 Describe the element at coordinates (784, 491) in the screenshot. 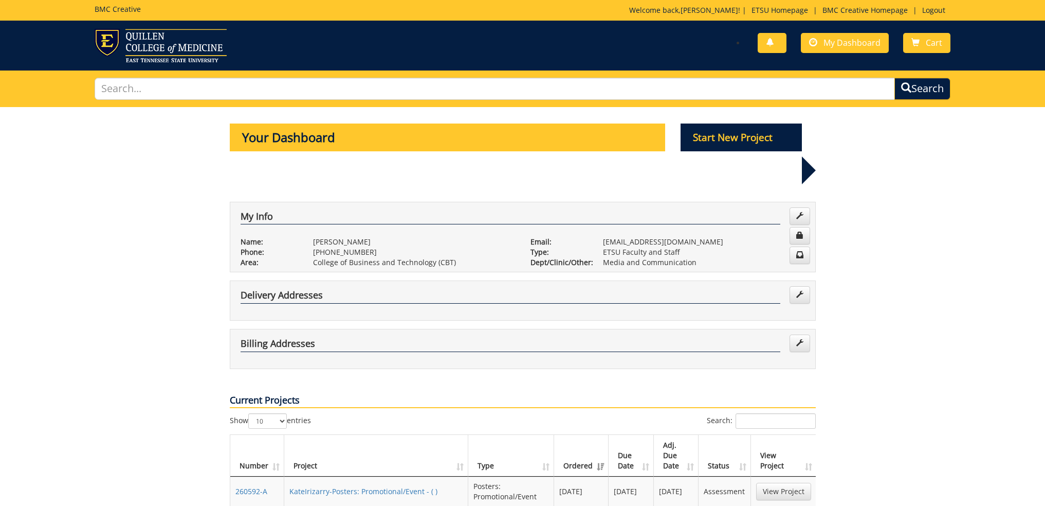

I see `a: View Project` at that location.